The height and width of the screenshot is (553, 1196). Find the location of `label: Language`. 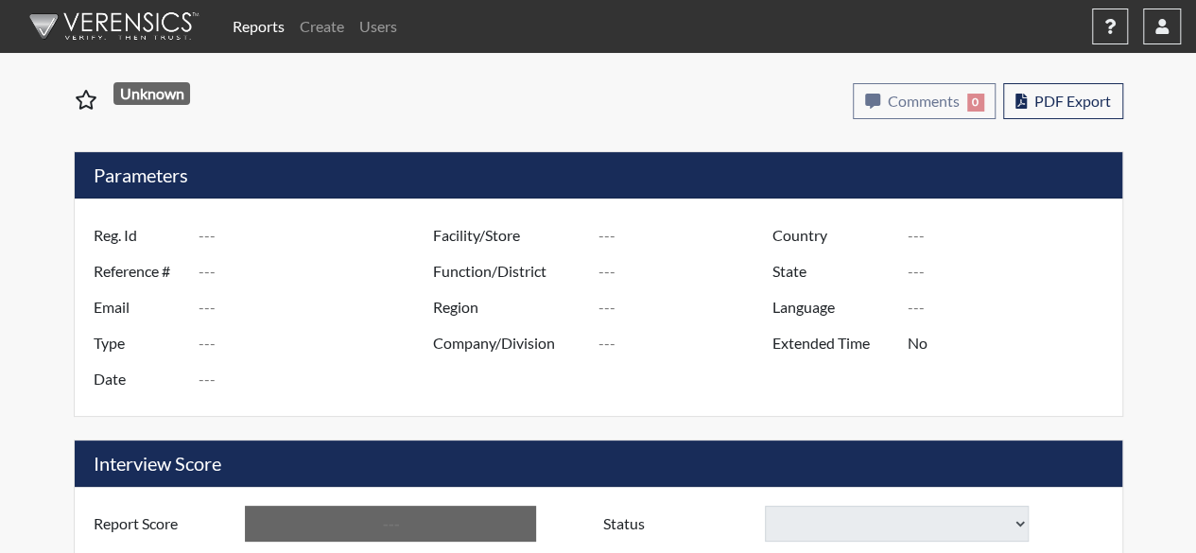

label: Language is located at coordinates (833, 307).